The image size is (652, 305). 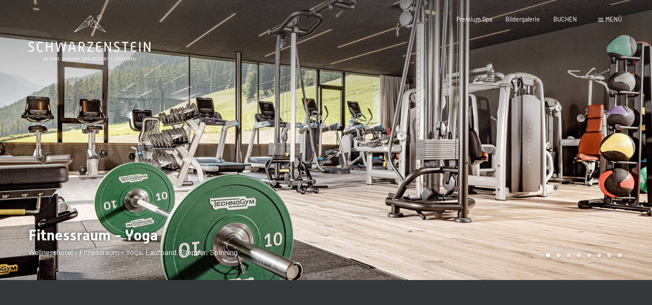 What do you see at coordinates (599, 256) in the screenshot?
I see `div: Carousel Page 6` at bounding box center [599, 256].